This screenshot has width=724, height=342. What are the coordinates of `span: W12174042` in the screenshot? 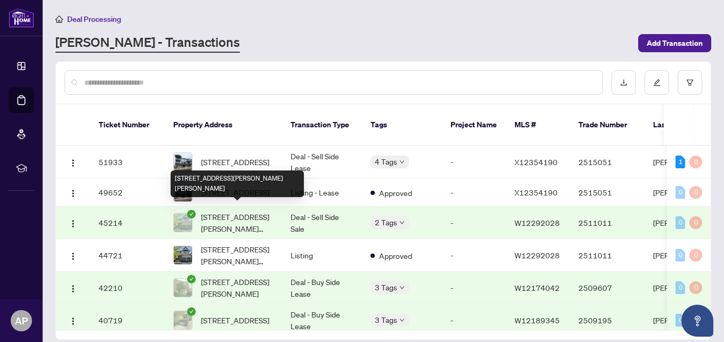 It's located at (537, 288).